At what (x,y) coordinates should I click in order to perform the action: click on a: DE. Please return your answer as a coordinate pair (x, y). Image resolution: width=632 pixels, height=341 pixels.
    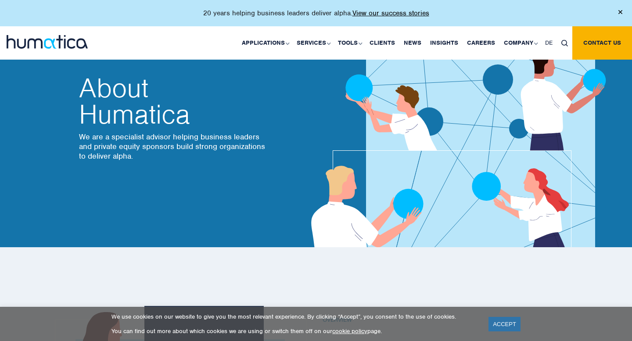
    Looking at the image, I should click on (549, 43).